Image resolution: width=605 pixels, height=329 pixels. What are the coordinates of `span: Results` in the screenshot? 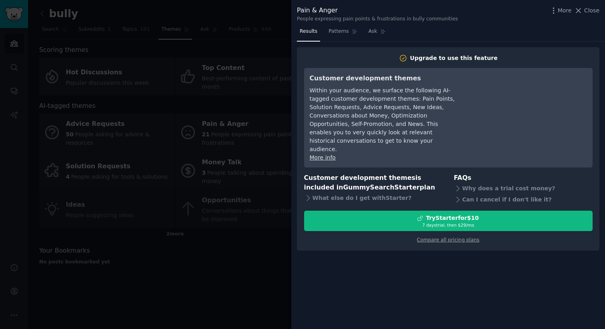 It's located at (308, 32).